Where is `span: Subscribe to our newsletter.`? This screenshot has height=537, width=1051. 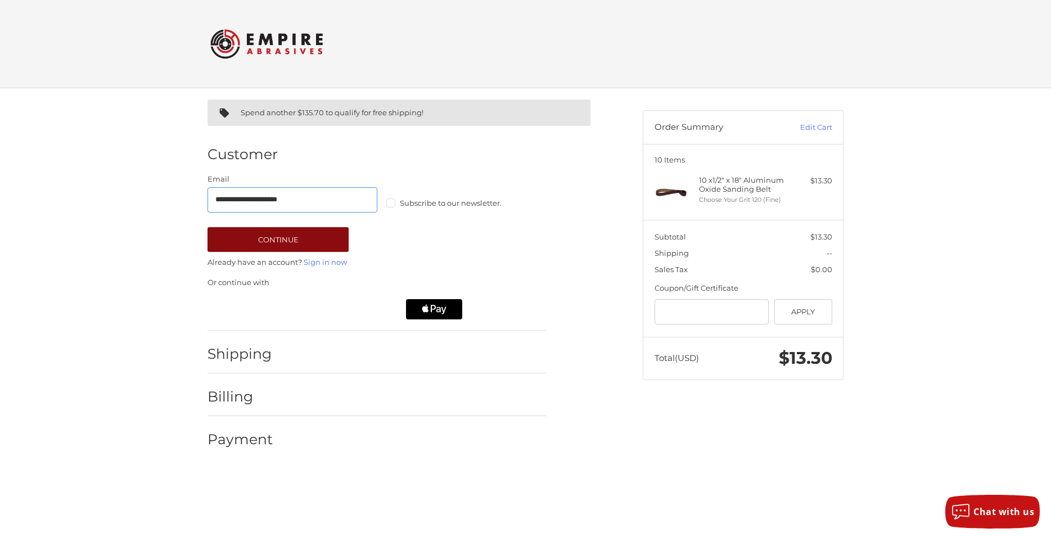
span: Subscribe to our newsletter. is located at coordinates (451, 203).